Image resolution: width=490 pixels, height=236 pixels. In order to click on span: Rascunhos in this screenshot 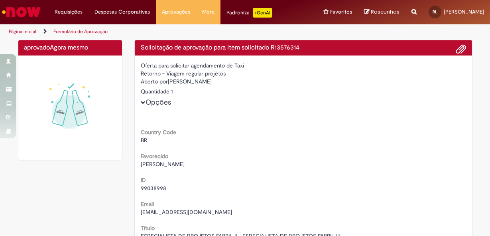, I will do `click(385, 12)`.